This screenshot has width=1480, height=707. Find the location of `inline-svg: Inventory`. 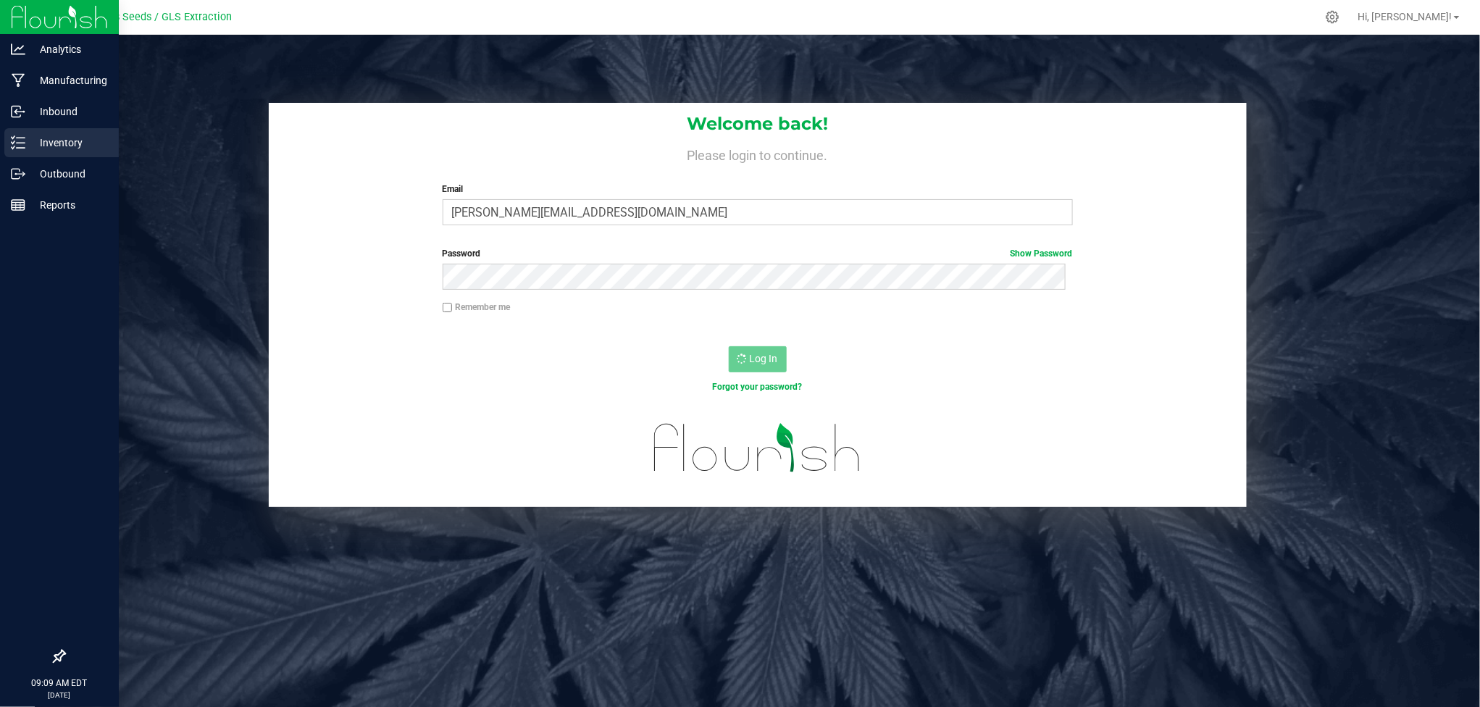

inline-svg: Inventory is located at coordinates (18, 143).